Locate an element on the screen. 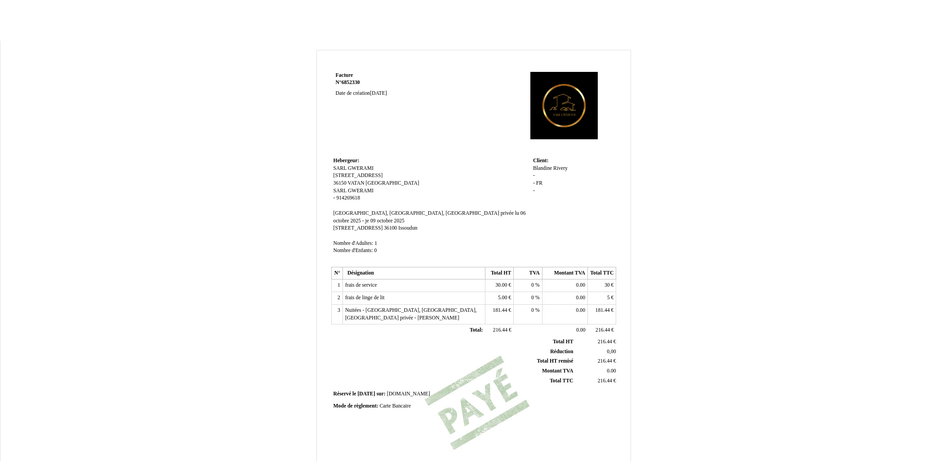  strong: Date de création is located at coordinates (361, 93).